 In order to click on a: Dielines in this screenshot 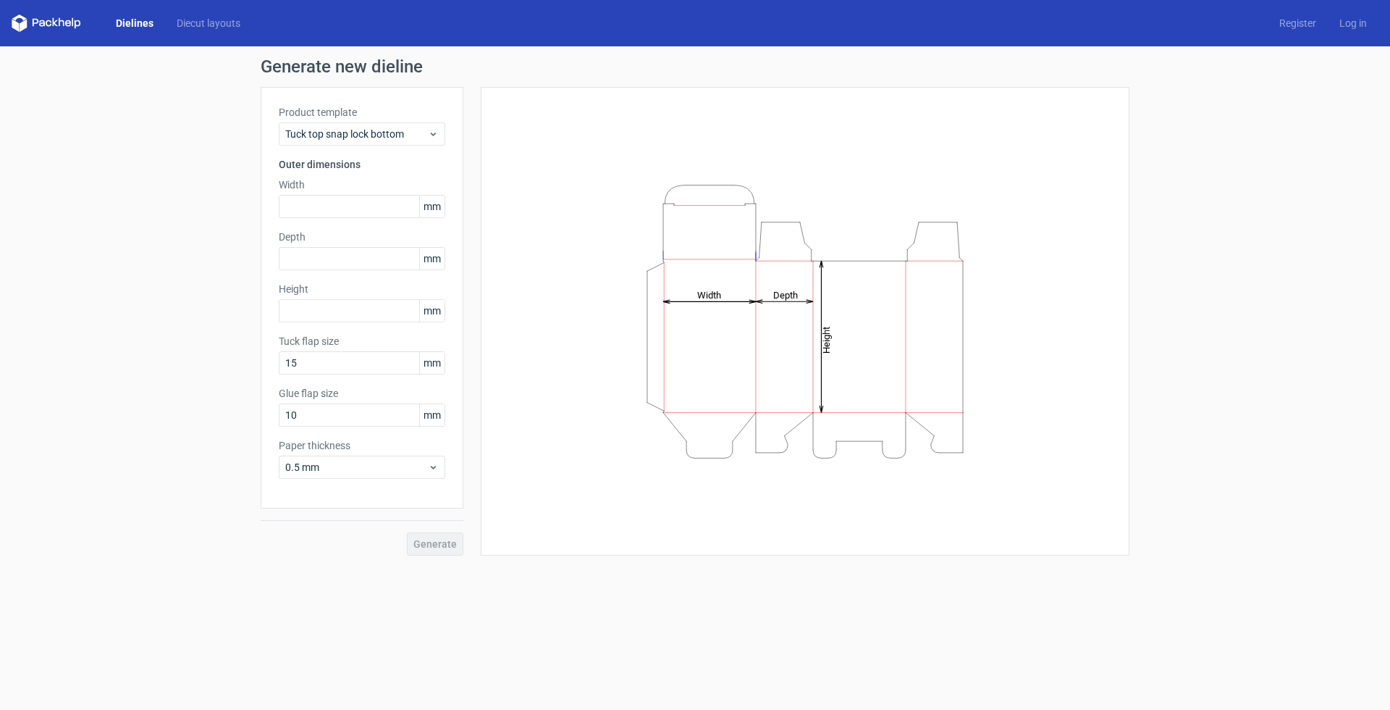, I will do `click(135, 23)`.